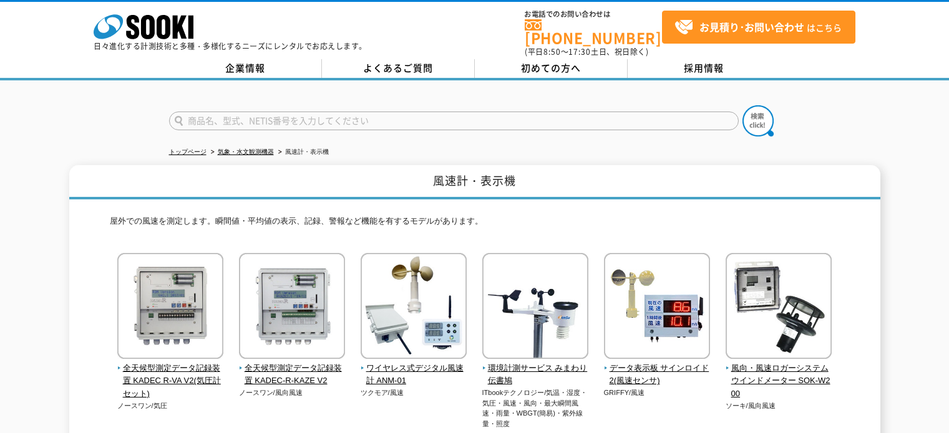 Image resolution: width=949 pixels, height=433 pixels. I want to click on p: ノースワン/気圧, so click(170, 406).